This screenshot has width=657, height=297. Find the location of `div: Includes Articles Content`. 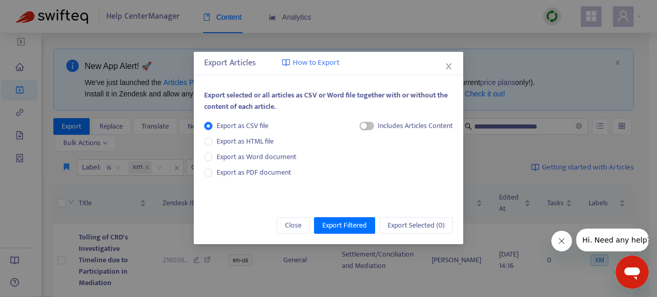

div: Includes Articles Content is located at coordinates (415, 126).